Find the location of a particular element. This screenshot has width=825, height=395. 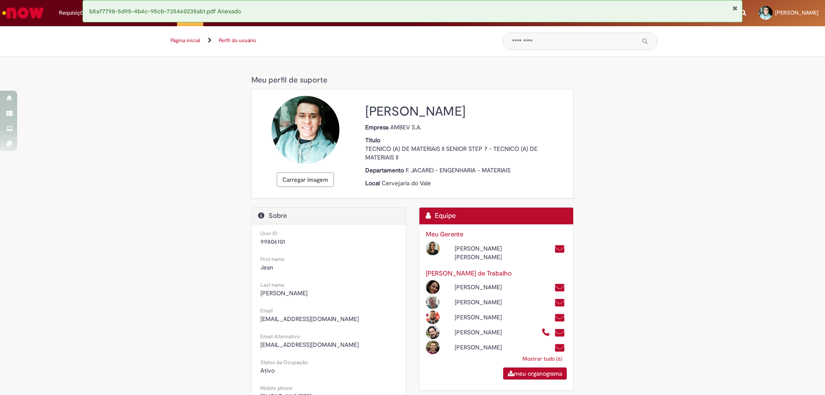

span: AMBEV S.A. is located at coordinates (405, 127).